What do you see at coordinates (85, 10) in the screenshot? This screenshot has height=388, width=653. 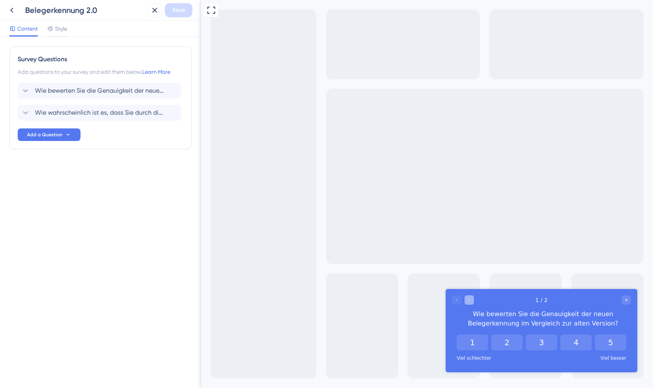 I see `div: Belegerkennung 2.0` at bounding box center [85, 10].